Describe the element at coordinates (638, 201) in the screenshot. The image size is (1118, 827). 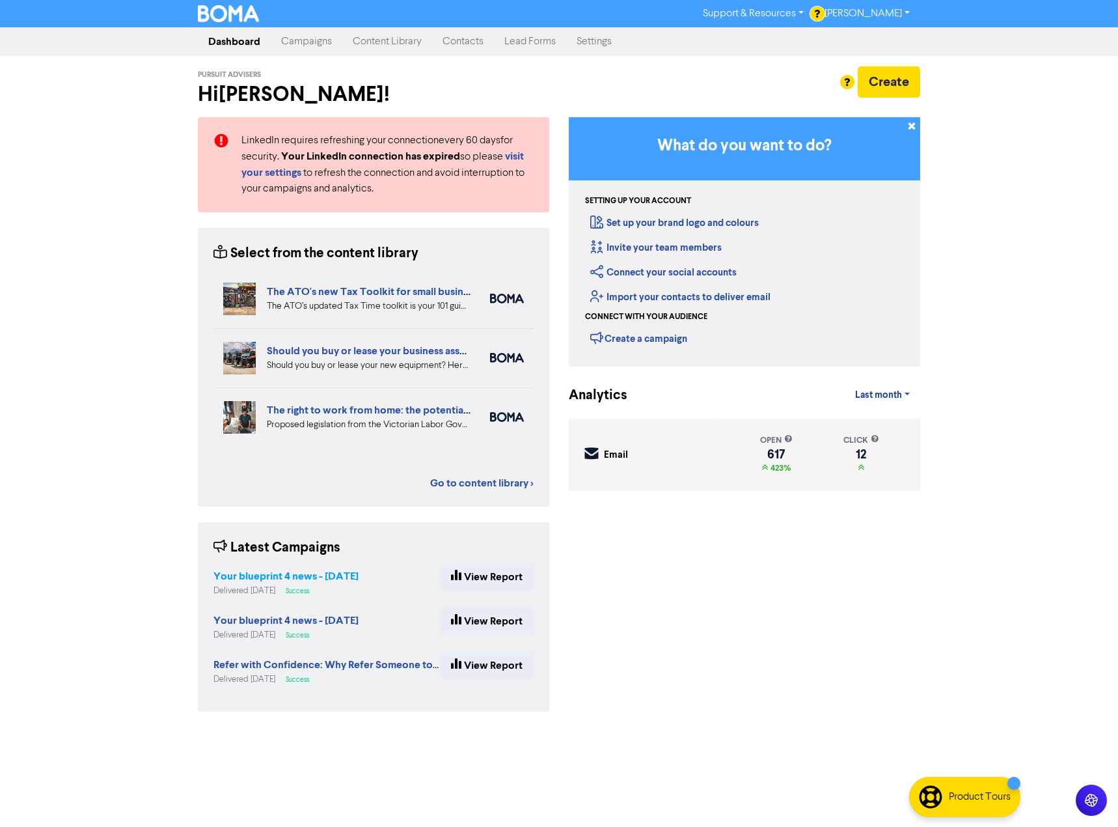
I see `div: Setting up your account` at that location.